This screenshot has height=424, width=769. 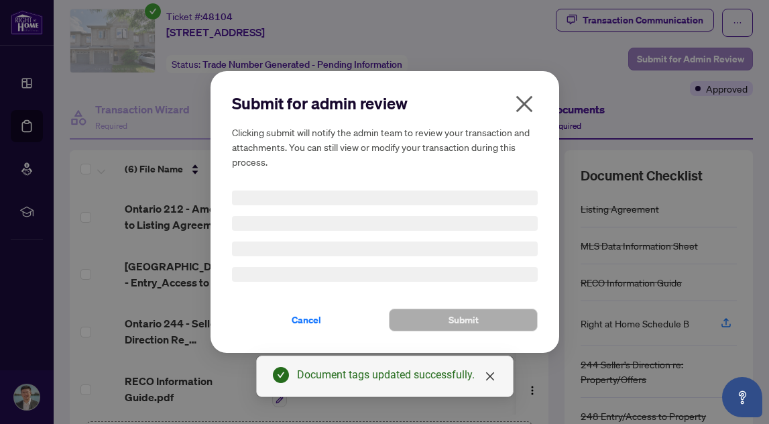 I want to click on h5: Clicking submit will notify the admin team to review your transaction and attachments. You can st..., so click(x=385, y=147).